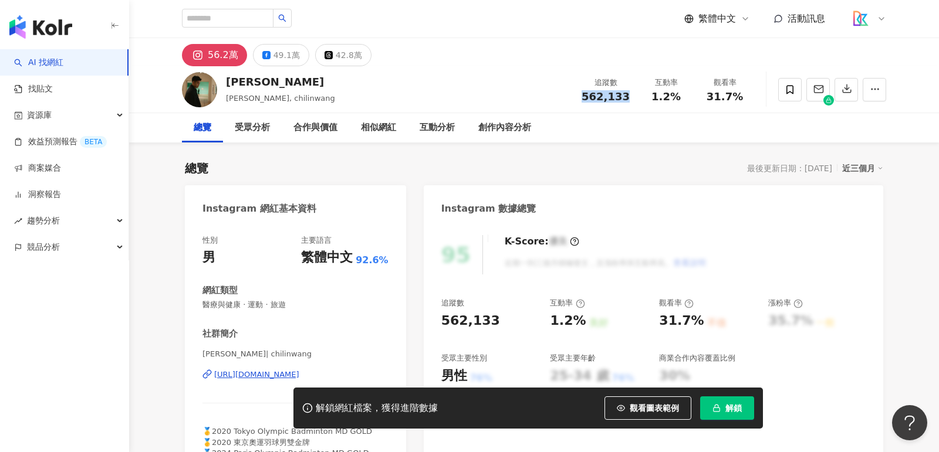  Describe the element at coordinates (43, 247) in the screenshot. I see `span: 競品分析` at that location.